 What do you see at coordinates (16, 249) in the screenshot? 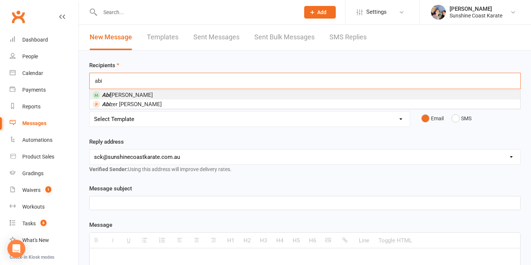
I see `div: Open Intercom Messenger` at bounding box center [16, 249].